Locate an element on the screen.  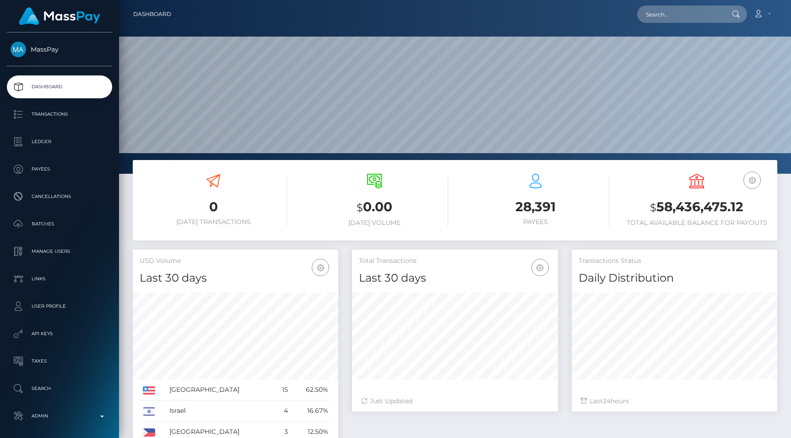
a: Payees is located at coordinates (59, 169).